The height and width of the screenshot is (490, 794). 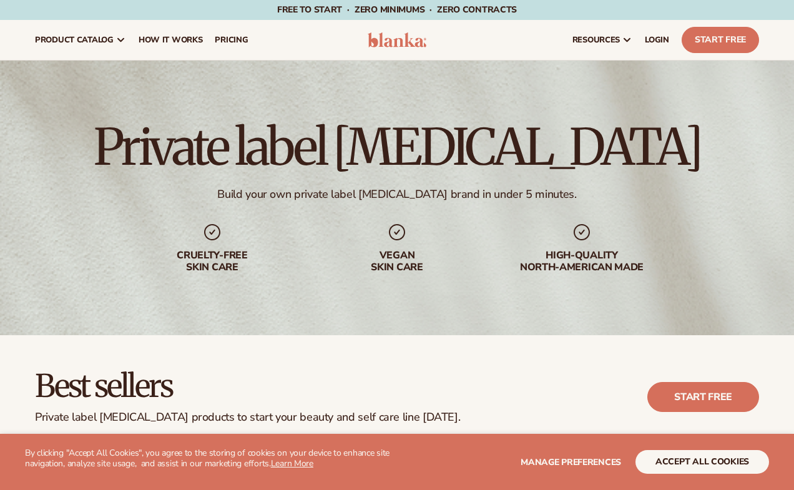 What do you see at coordinates (582, 262) in the screenshot?
I see `div: High-quality North-american made` at bounding box center [582, 262].